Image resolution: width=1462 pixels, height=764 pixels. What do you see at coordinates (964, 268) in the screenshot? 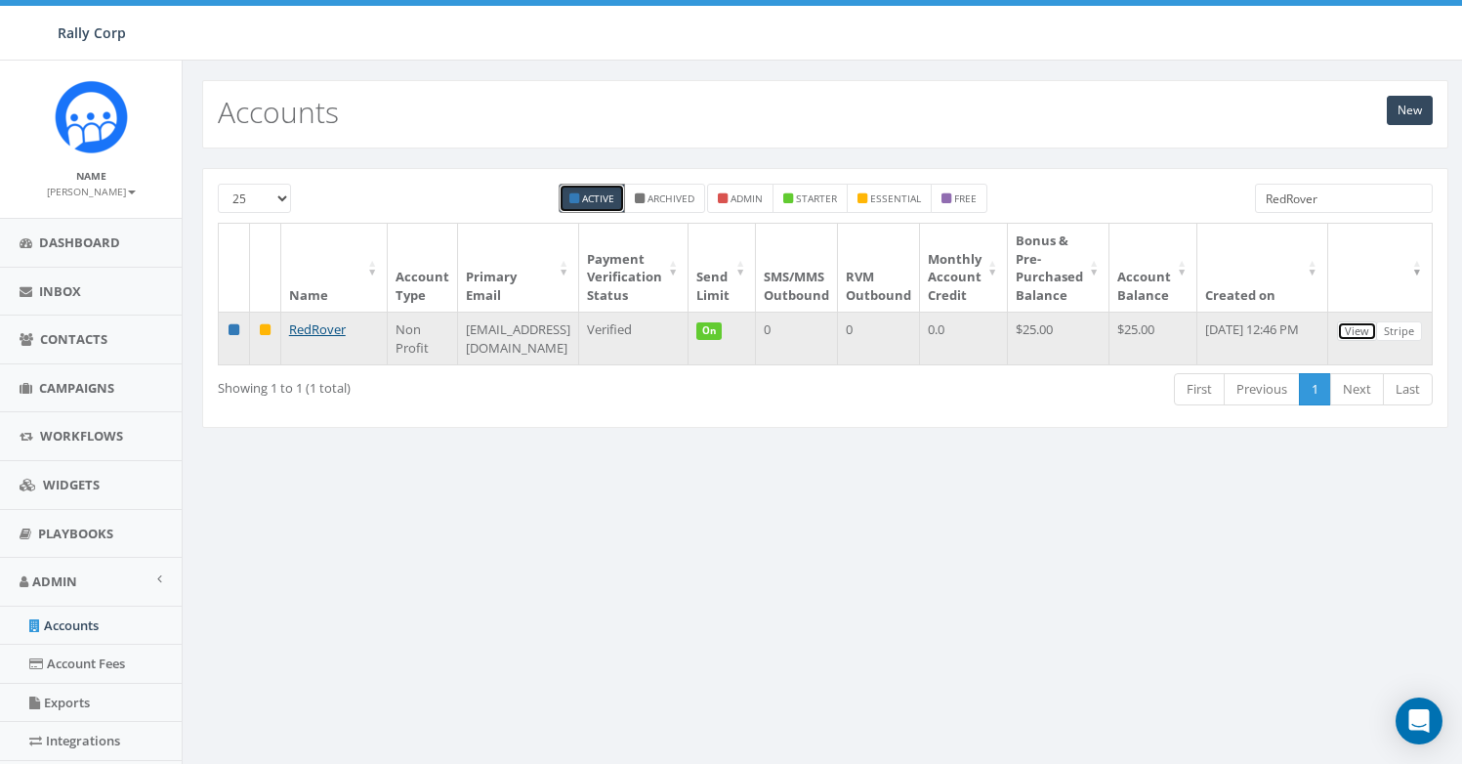
I see `th: Monthly Account Credit: activate to sort column ascending` at bounding box center [964, 268].